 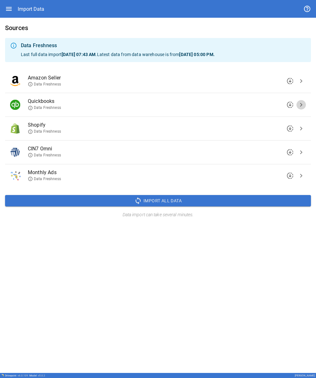 I want to click on div: Import Data, so click(x=31, y=9).